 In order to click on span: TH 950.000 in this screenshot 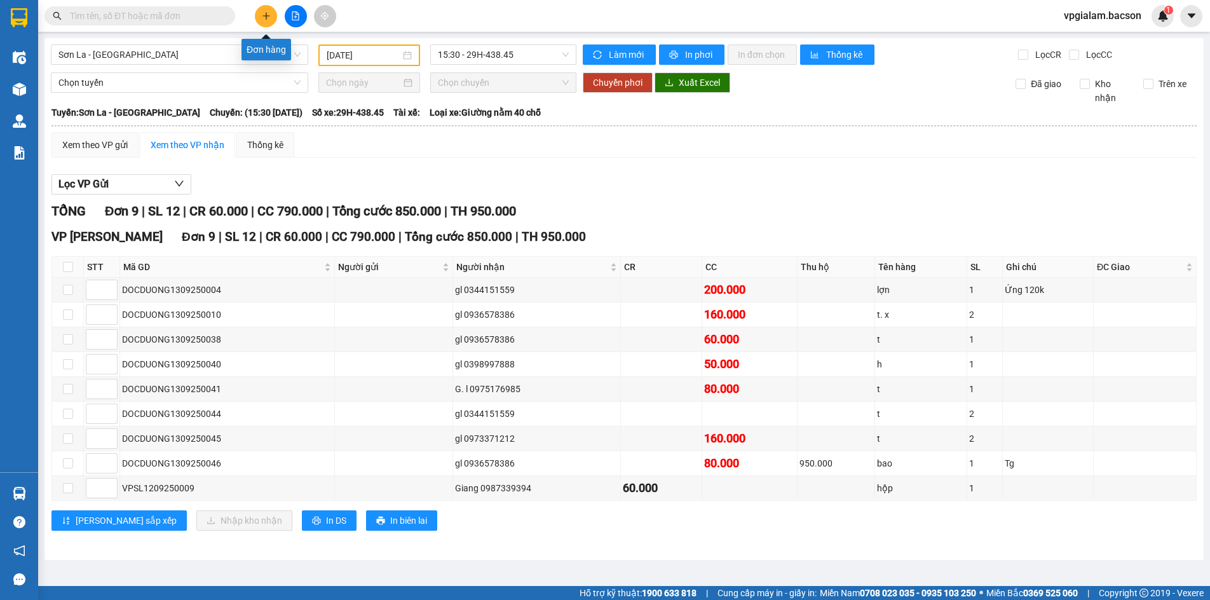, I will do `click(483, 211)`.